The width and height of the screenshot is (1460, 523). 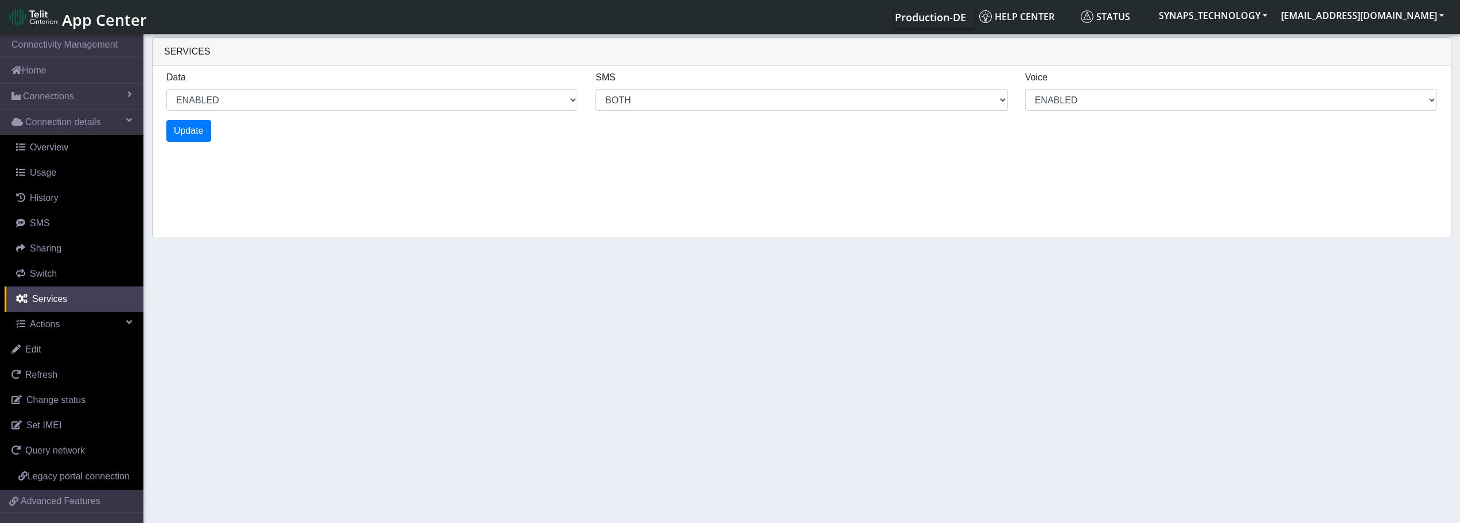 What do you see at coordinates (55, 450) in the screenshot?
I see `span: Query network` at bounding box center [55, 450].